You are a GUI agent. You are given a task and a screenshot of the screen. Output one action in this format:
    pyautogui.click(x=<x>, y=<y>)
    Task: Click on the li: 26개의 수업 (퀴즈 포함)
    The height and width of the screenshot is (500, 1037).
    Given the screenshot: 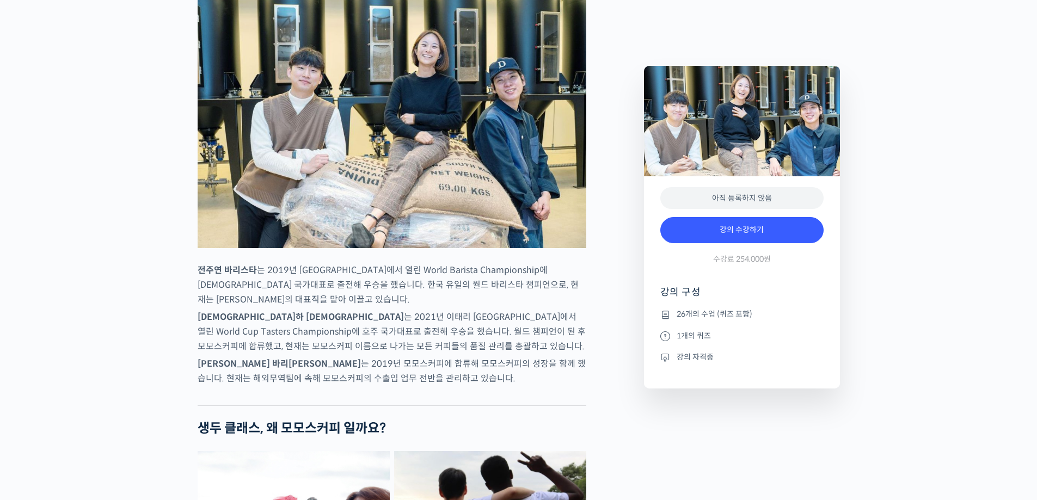 What is the action you would take?
    pyautogui.click(x=742, y=315)
    